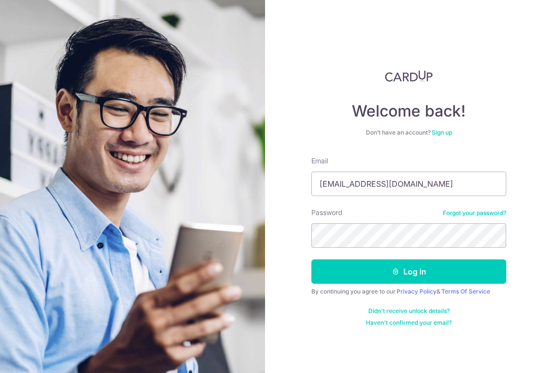 The width and height of the screenshot is (553, 373). Describe the element at coordinates (327, 212) in the screenshot. I see `label: Password` at that location.